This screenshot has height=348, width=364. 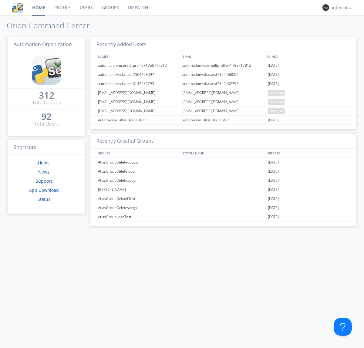 I want to click on a: Support, so click(x=44, y=181).